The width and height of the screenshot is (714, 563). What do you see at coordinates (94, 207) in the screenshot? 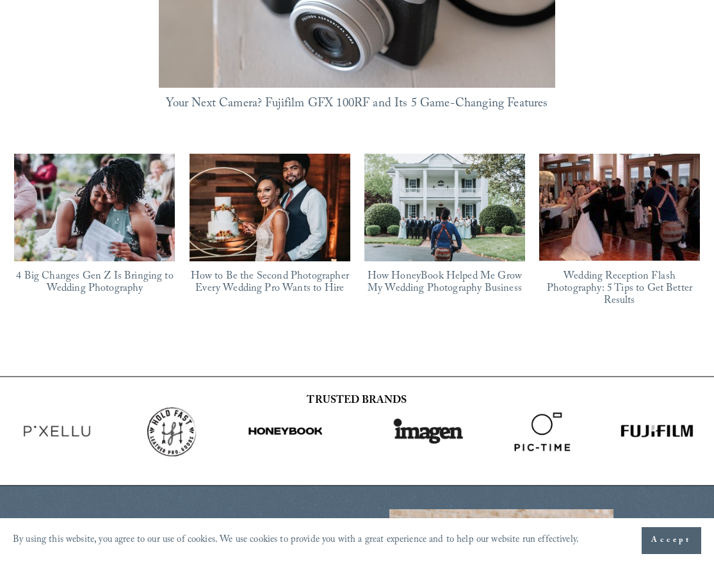
I see `img: 4 Big Changes Gen Z Is Bringing to Wedding Photography` at bounding box center [94, 207].